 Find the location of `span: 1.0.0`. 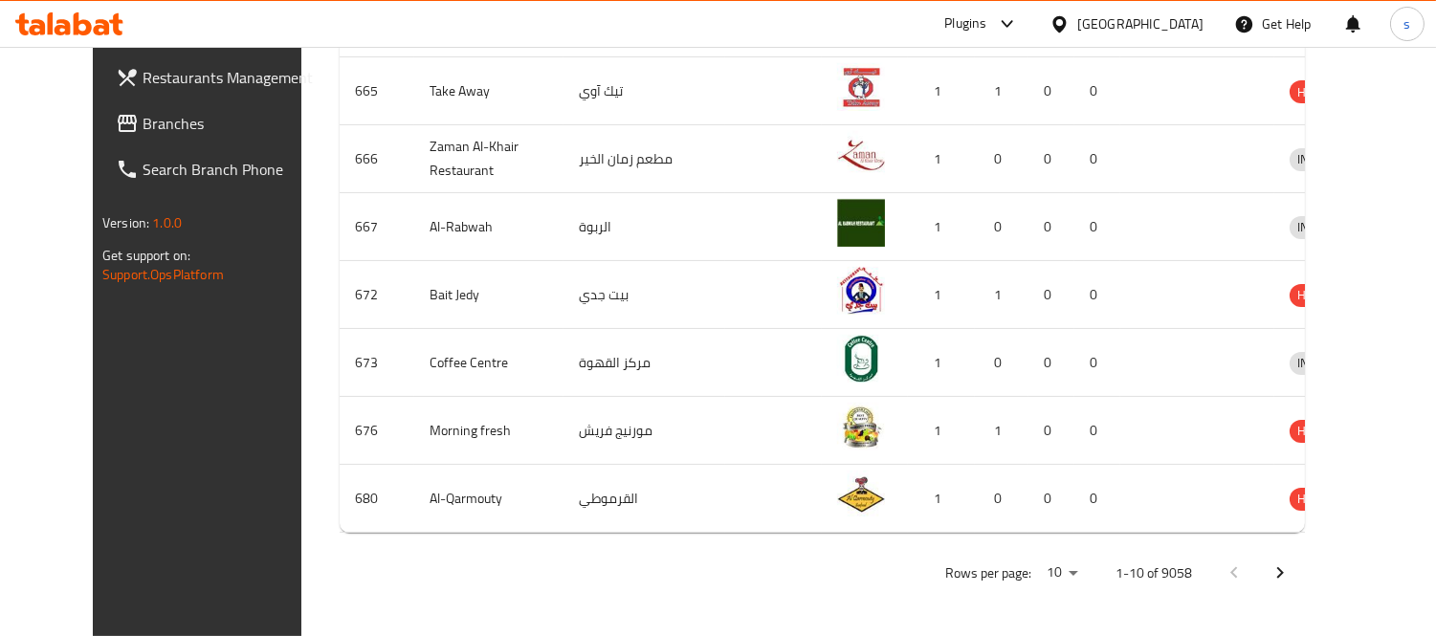

span: 1.0.0 is located at coordinates (166, 223).